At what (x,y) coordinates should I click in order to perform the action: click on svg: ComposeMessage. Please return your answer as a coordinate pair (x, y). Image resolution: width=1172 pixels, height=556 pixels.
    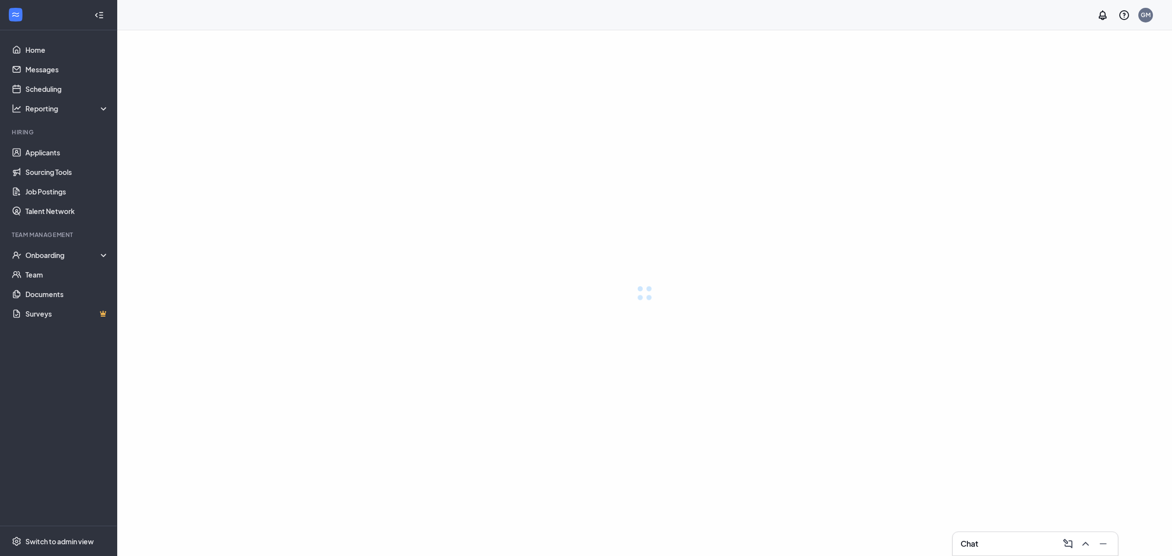
    Looking at the image, I should click on (1068, 544).